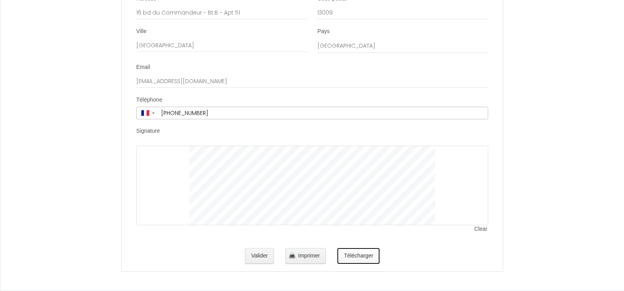 The width and height of the screenshot is (624, 291). What do you see at coordinates (149, 100) in the screenshot?
I see `label: Téléphone` at bounding box center [149, 100].